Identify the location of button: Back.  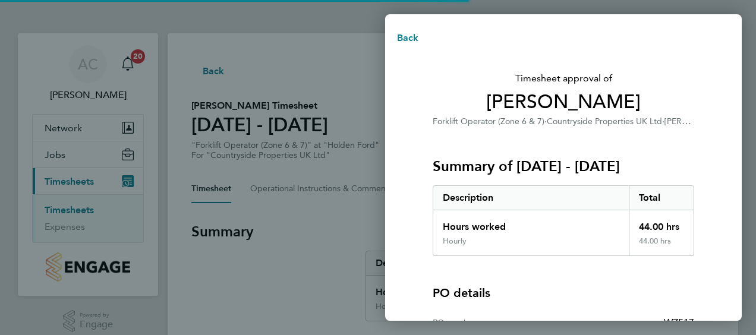
(408, 38).